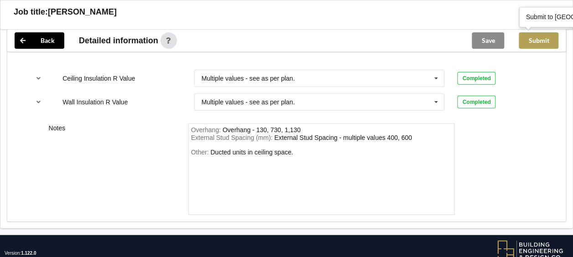 This screenshot has height=257, width=573. What do you see at coordinates (95, 102) in the screenshot?
I see `label: Wall Insulation R Value` at bounding box center [95, 102].